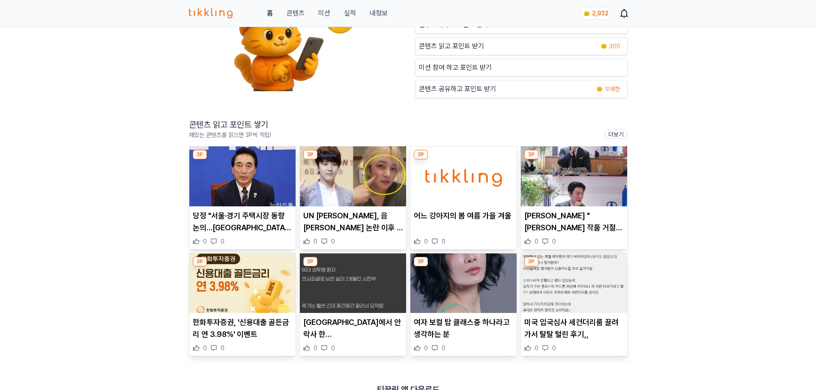 The width and height of the screenshot is (816, 390). What do you see at coordinates (464, 305) in the screenshot?
I see `div: 3P 여자 보컬 탑 클래스중 하나라고 생각하는 분 여자 보컬 탑 클래스중 하나라고 생각하는 분 0 0` at bounding box center [464, 305].